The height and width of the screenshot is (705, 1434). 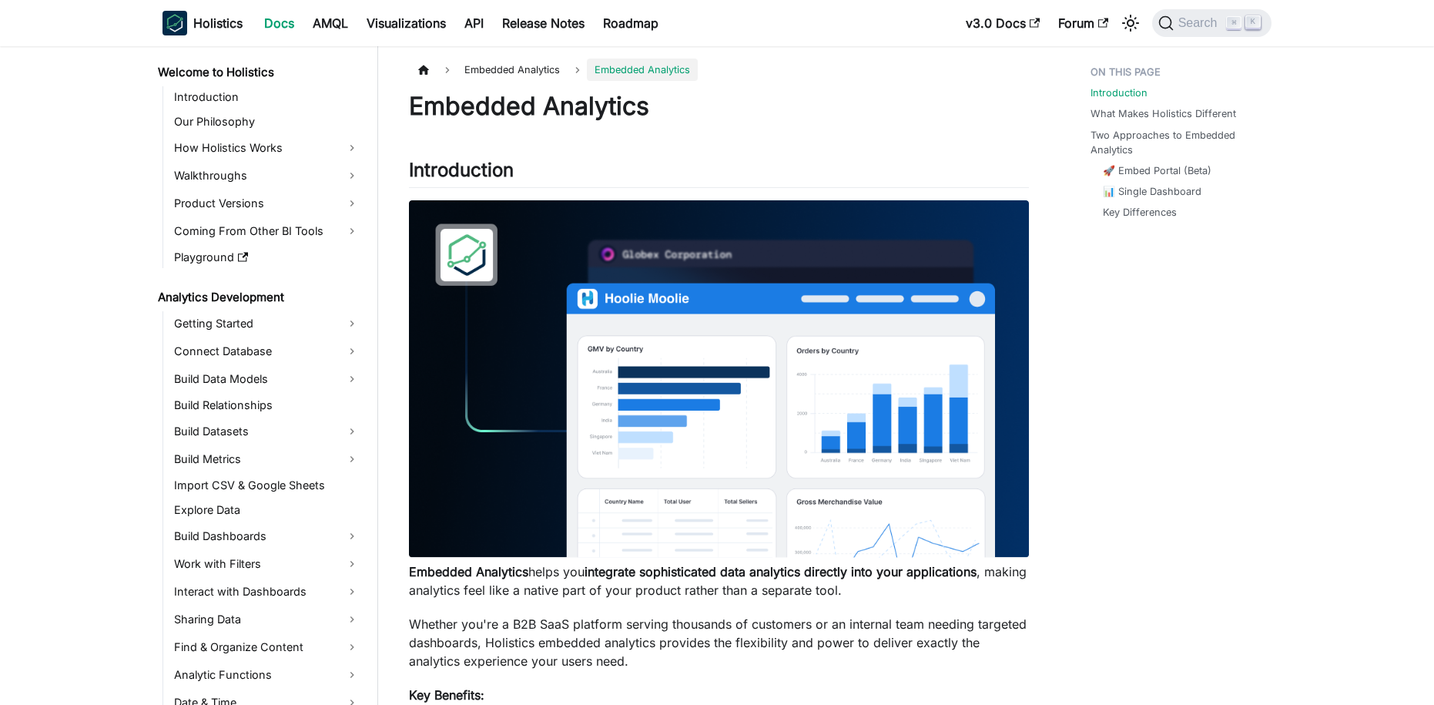 What do you see at coordinates (719, 642) in the screenshot?
I see `p: Whether you're a B2B SaaS platform serving thousands of customers or an internal team needing tar...` at bounding box center [719, 642].